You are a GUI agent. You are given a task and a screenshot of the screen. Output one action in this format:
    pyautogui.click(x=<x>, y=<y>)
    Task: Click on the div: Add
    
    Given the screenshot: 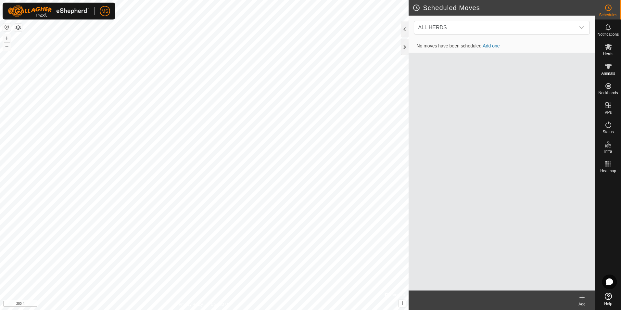 What is the action you would take?
    pyautogui.click(x=582, y=304)
    